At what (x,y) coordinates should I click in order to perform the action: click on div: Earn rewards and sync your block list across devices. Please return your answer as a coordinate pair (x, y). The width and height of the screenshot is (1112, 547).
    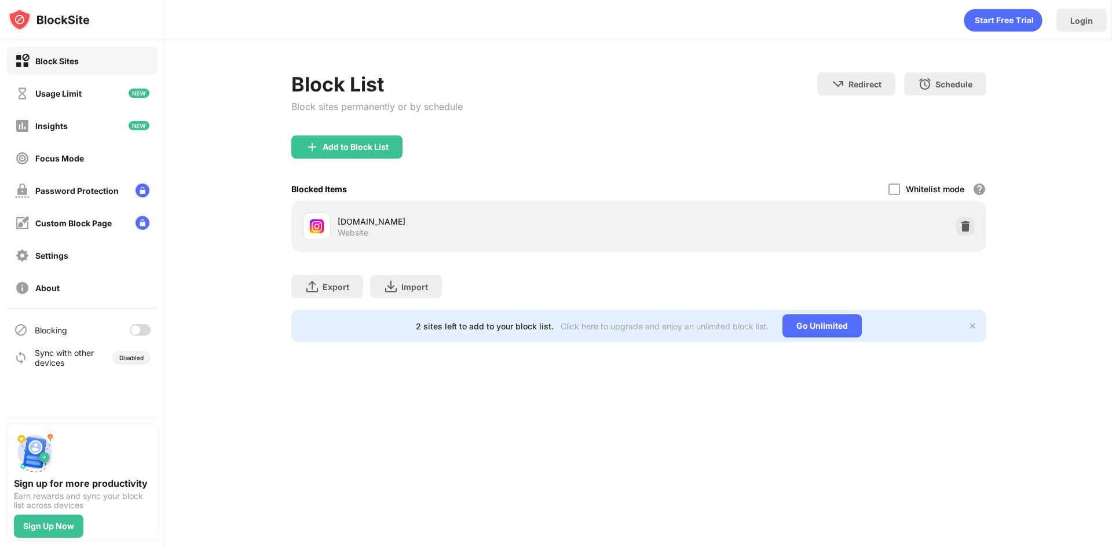
    Looking at the image, I should click on (82, 501).